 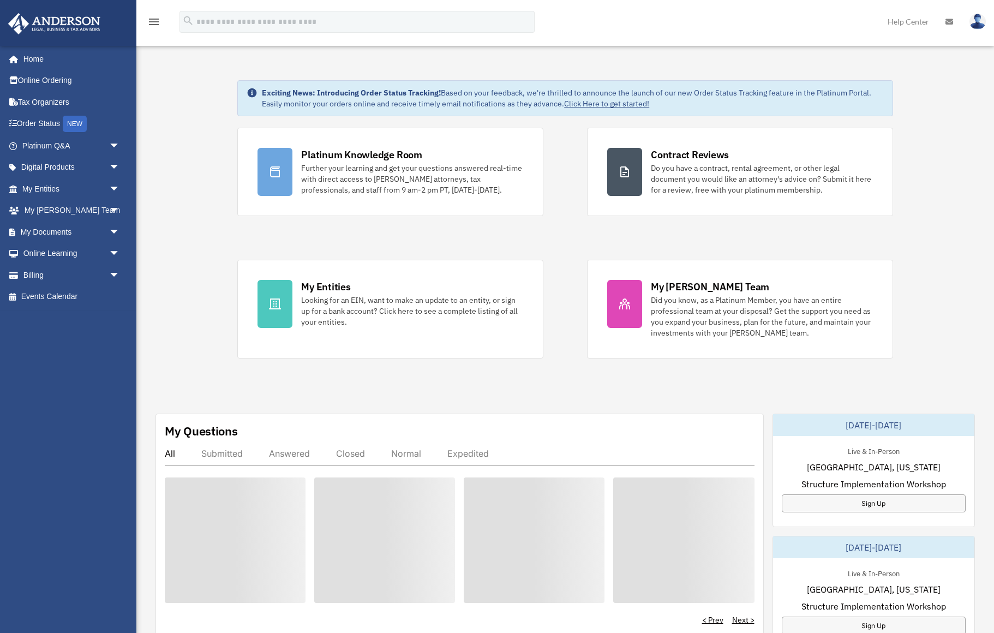 What do you see at coordinates (69, 59) in the screenshot?
I see `a: Home` at bounding box center [69, 59].